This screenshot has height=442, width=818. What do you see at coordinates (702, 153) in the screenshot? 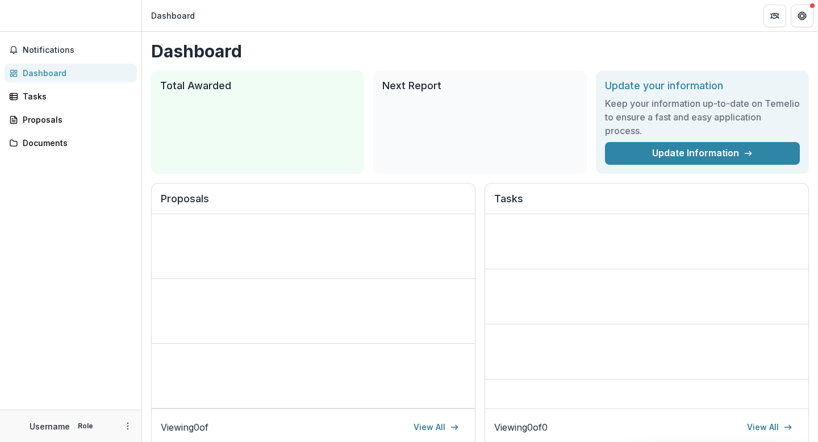
I see `a: Update Information` at bounding box center [702, 153].